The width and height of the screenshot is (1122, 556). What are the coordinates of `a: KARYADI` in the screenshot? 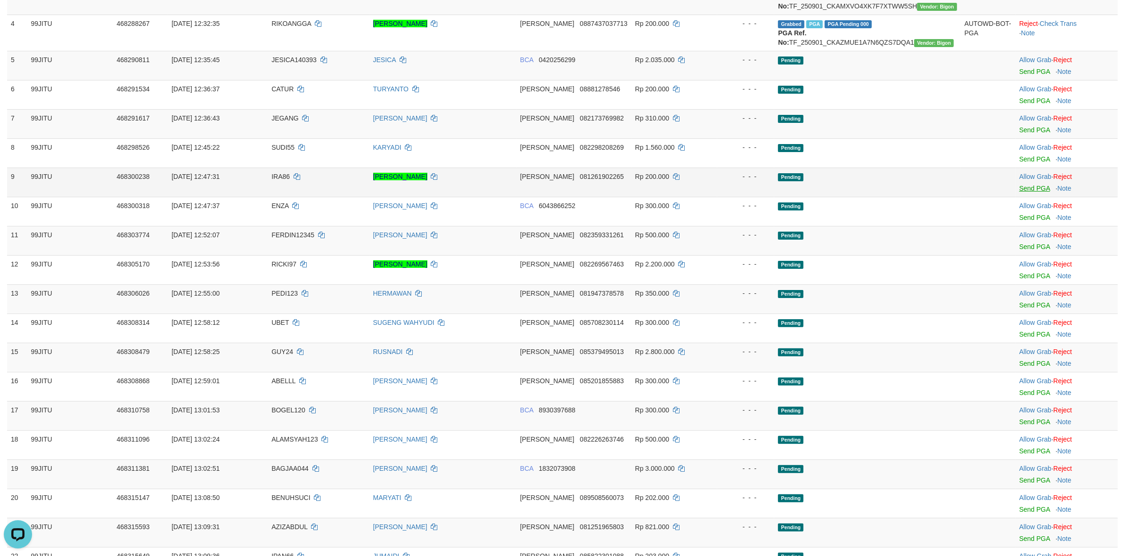 It's located at (387, 147).